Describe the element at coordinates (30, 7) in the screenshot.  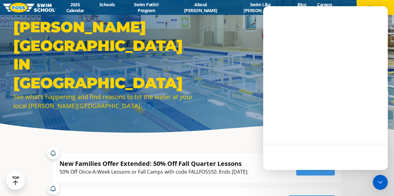
I see `img: FOSS Swim School Logo` at that location.